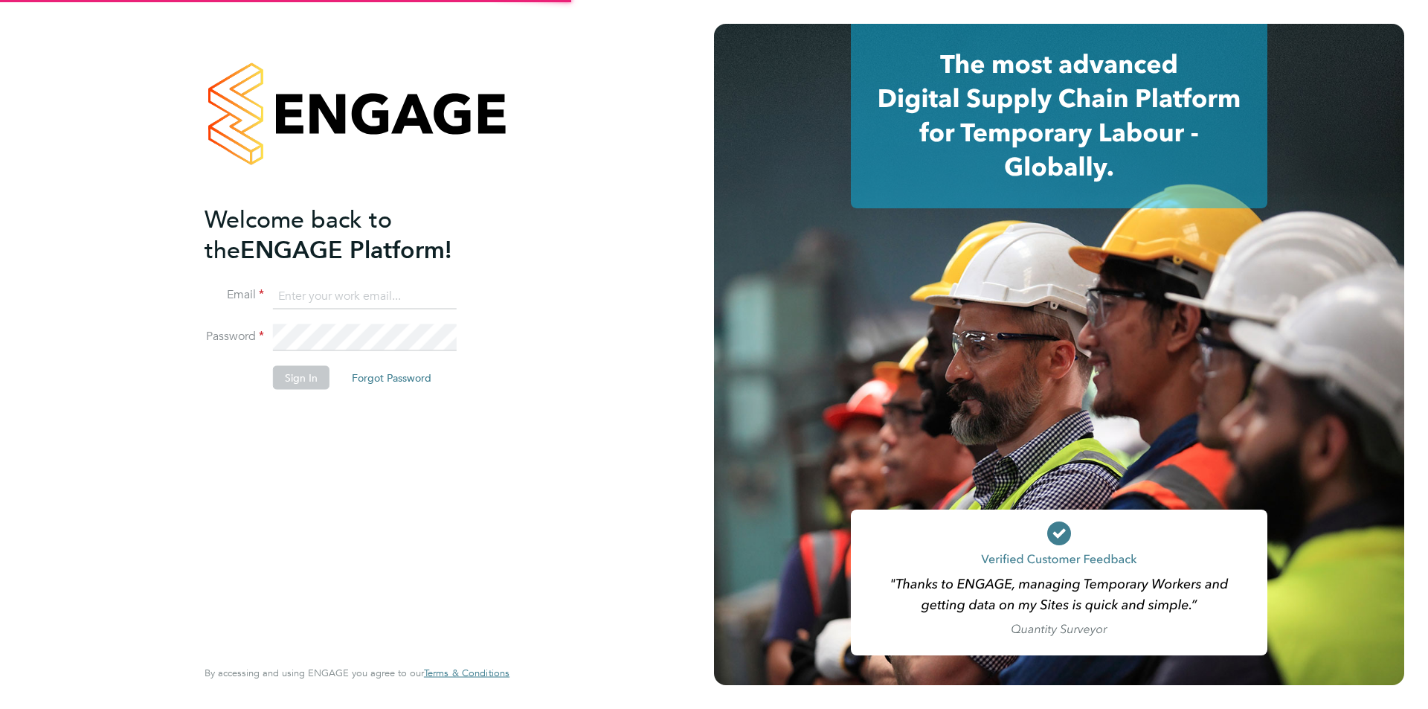 This screenshot has height=709, width=1428. I want to click on span: Welcome back to the, so click(298, 234).